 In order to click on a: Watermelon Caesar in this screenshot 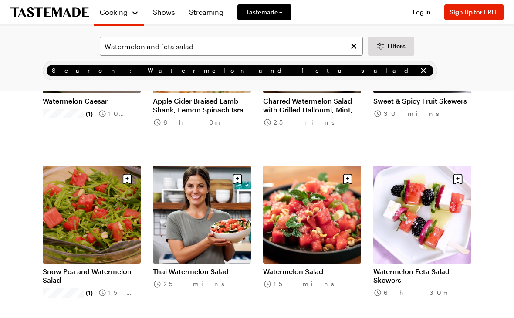, I will do `click(92, 101)`.